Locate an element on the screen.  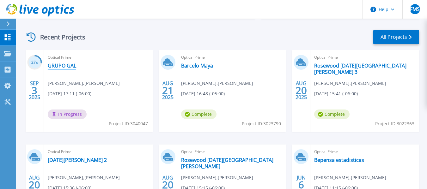
a: All Projects is located at coordinates (396, 37).